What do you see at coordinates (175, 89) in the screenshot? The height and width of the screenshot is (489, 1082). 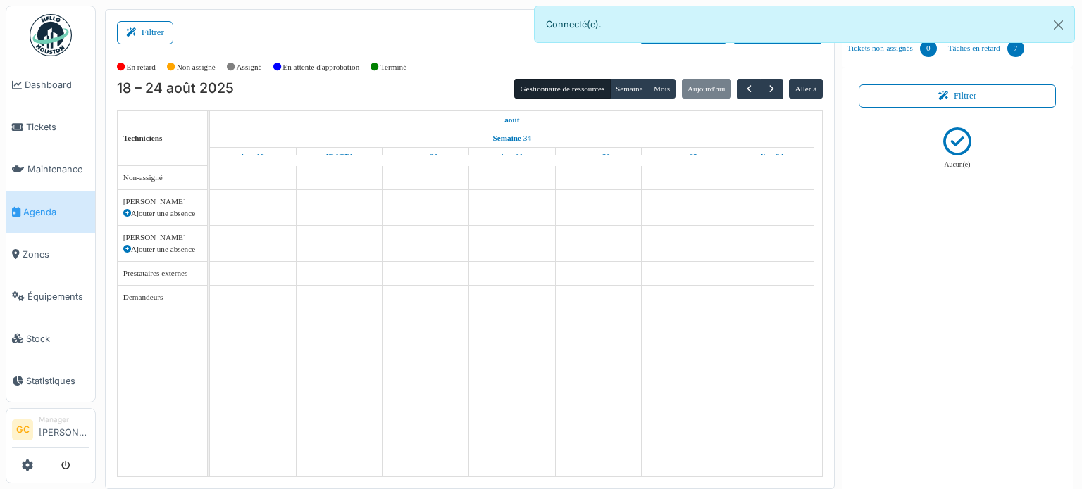 I see `h2: 18 – 24 août 2025` at bounding box center [175, 89].